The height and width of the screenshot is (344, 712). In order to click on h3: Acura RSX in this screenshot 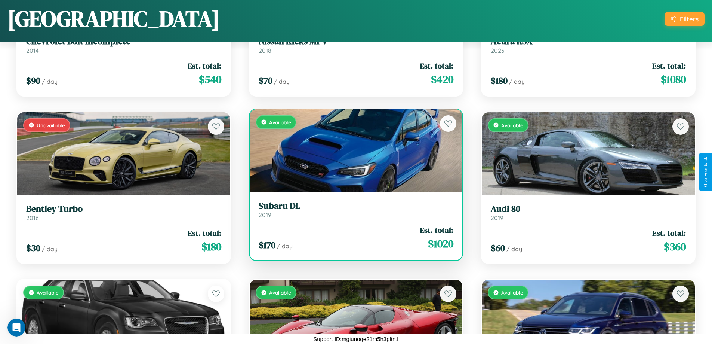, I will do `click(589, 41)`.